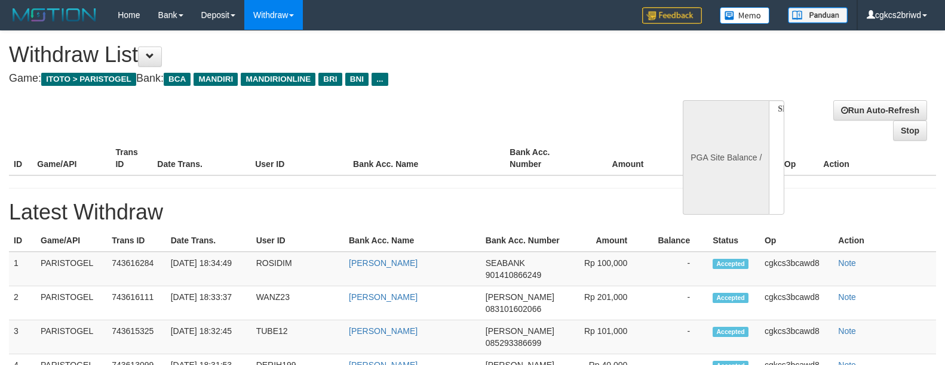  I want to click on img: panduan.png, so click(817, 15).